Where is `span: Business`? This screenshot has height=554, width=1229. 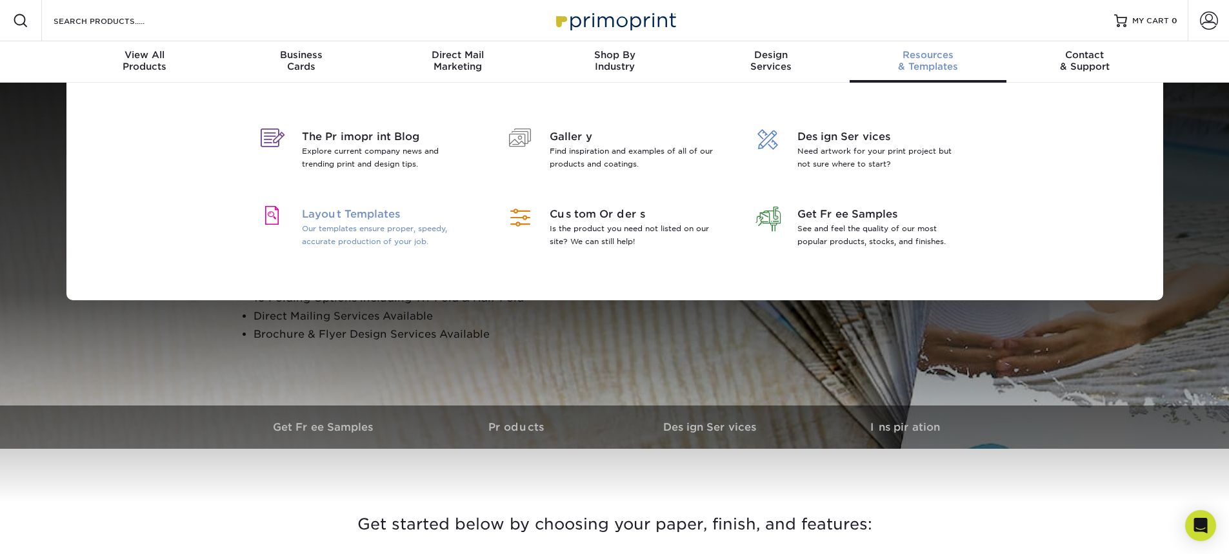
span: Business is located at coordinates (301, 55).